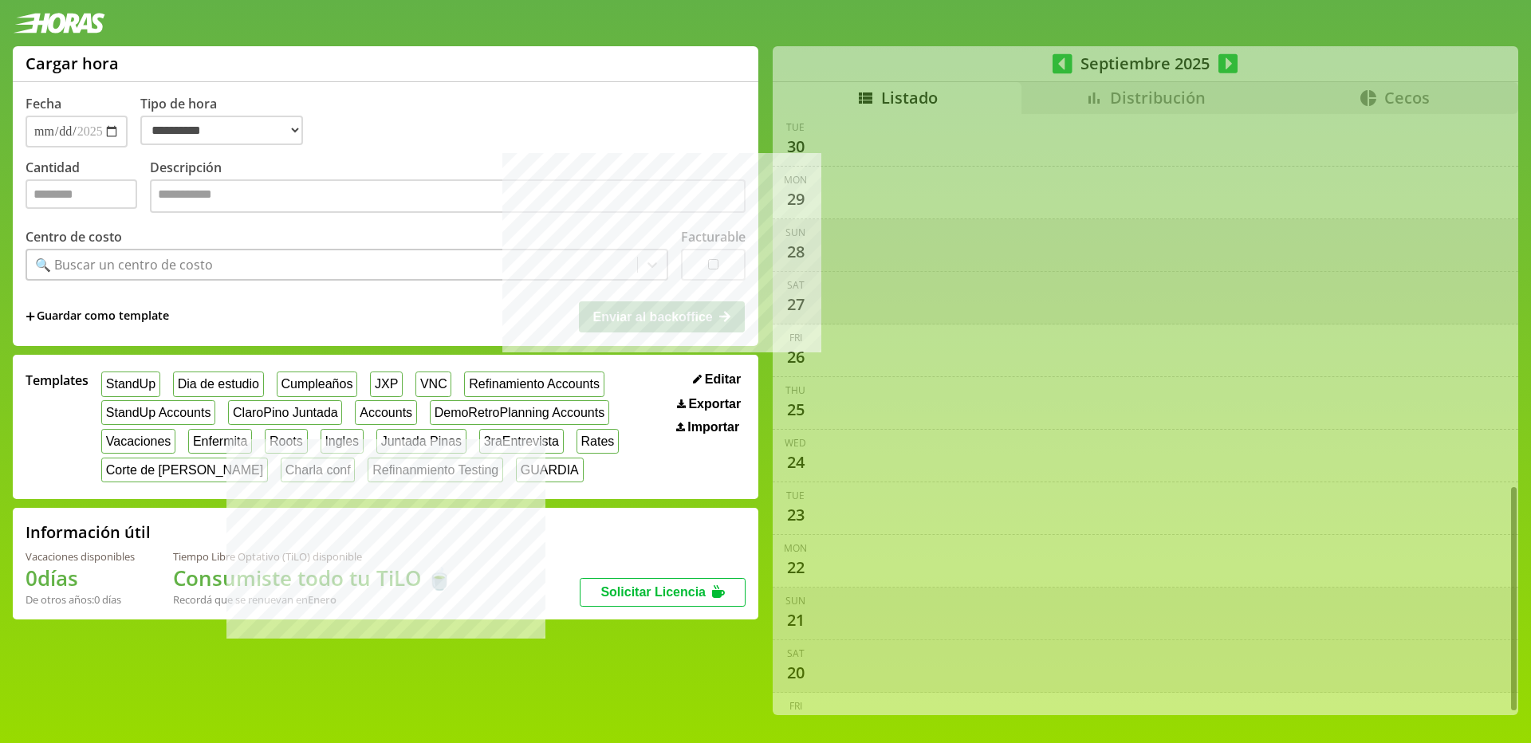  Describe the element at coordinates (72, 63) in the screenshot. I see `h1: Cargar hora` at that location.